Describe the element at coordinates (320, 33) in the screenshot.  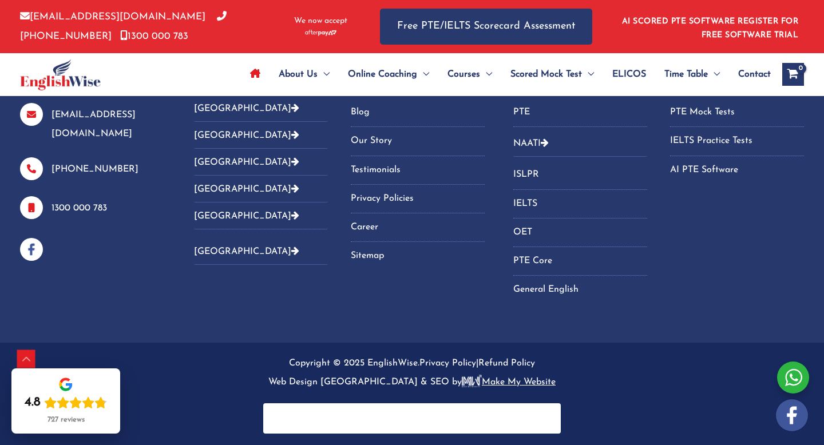
I see `img: Afterpay-Logo` at that location.